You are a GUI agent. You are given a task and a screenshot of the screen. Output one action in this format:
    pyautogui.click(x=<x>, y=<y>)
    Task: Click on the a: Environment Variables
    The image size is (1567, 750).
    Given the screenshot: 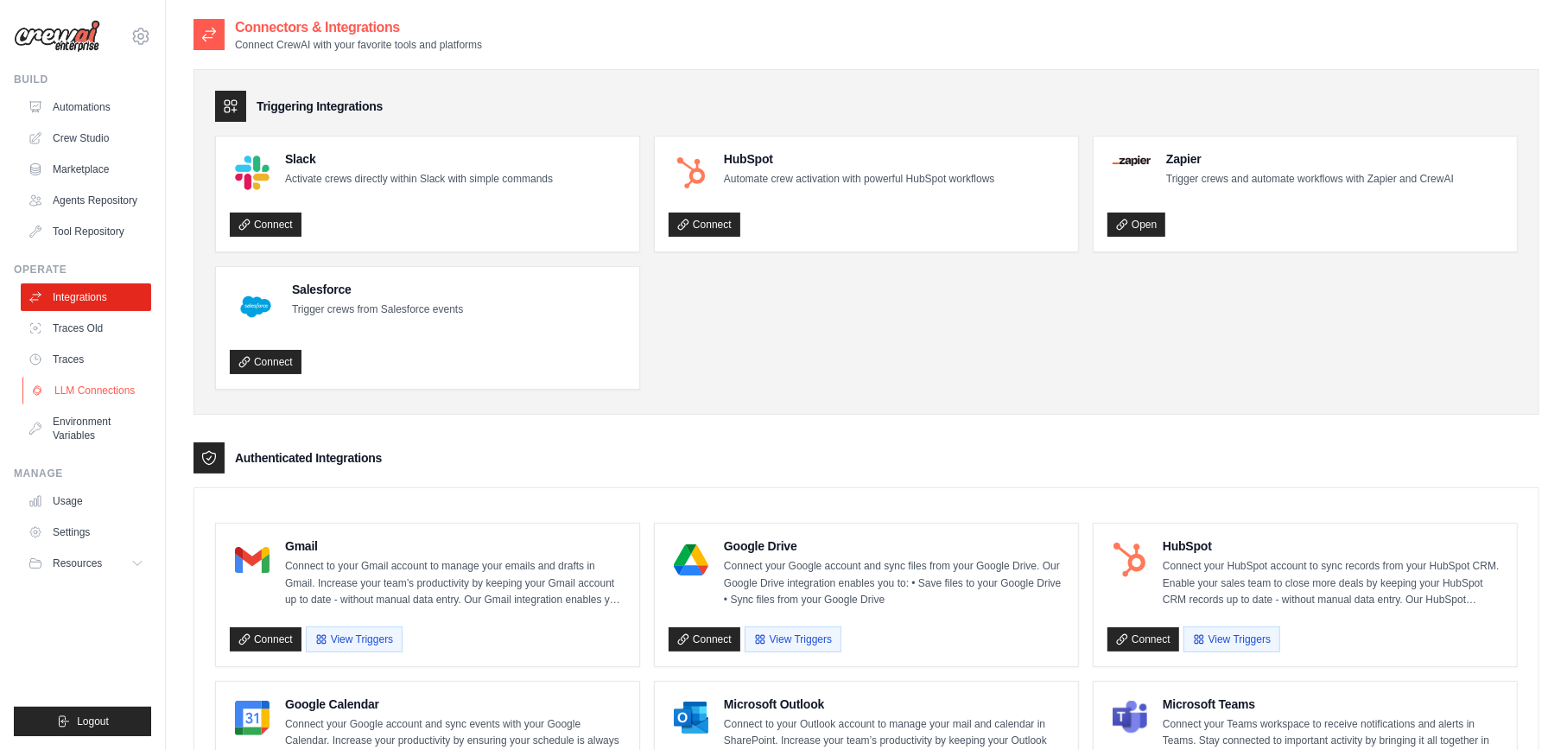 What is the action you would take?
    pyautogui.click(x=86, y=428)
    